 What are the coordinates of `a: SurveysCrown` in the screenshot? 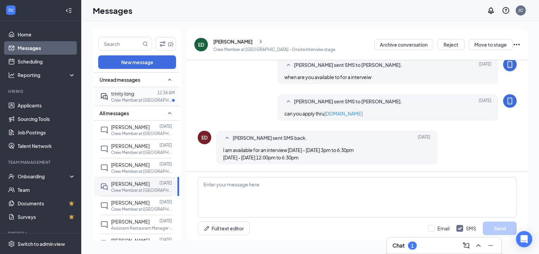 It's located at (46, 217).